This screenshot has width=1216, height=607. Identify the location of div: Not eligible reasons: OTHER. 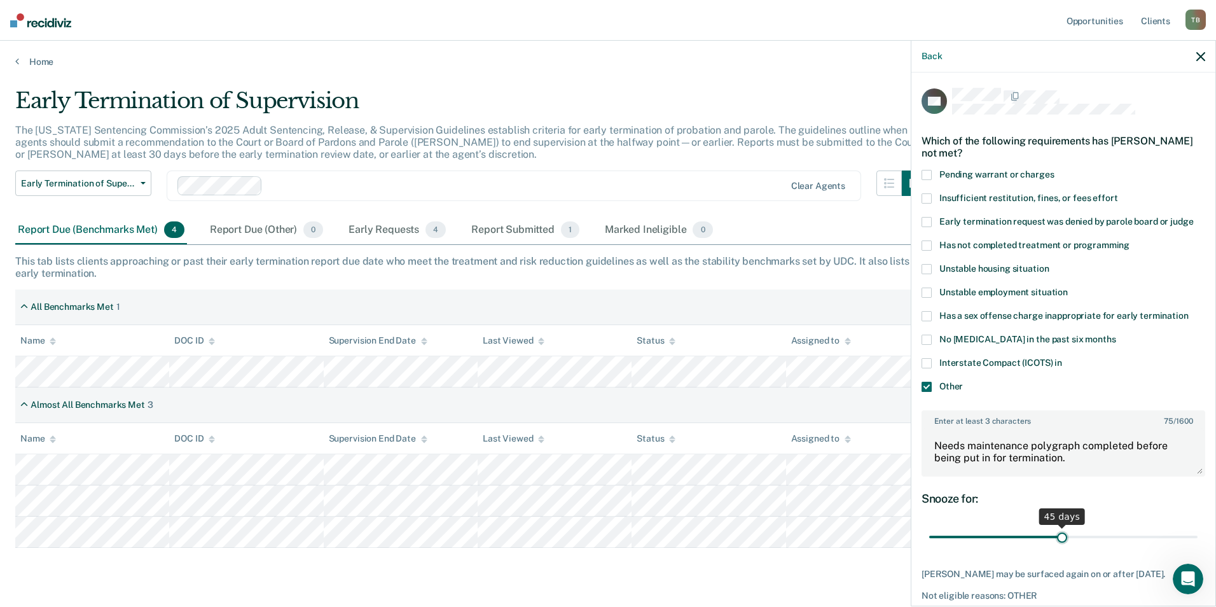
(1063, 595).